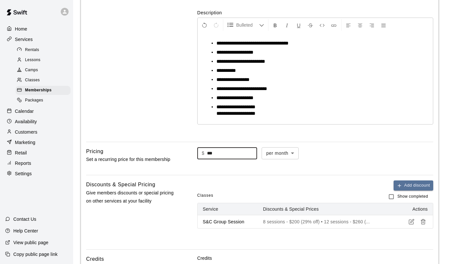 The width and height of the screenshot is (468, 264). Describe the element at coordinates (36, 111) in the screenshot. I see `a: Calendar` at that location.